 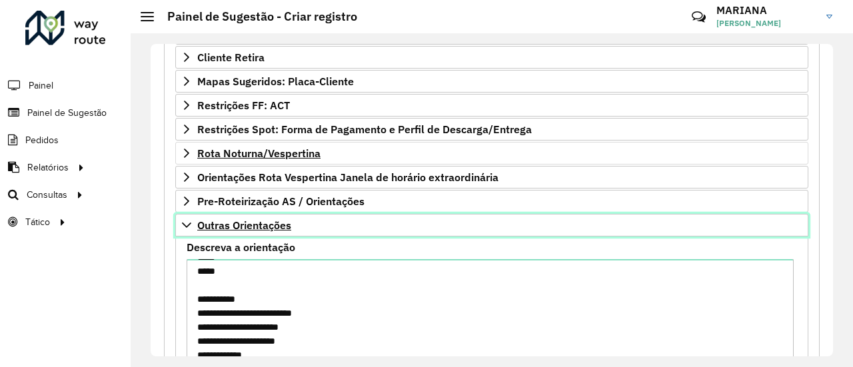 I want to click on a: Mapas Sugeridos: Placa-Cliente, so click(x=492, y=81).